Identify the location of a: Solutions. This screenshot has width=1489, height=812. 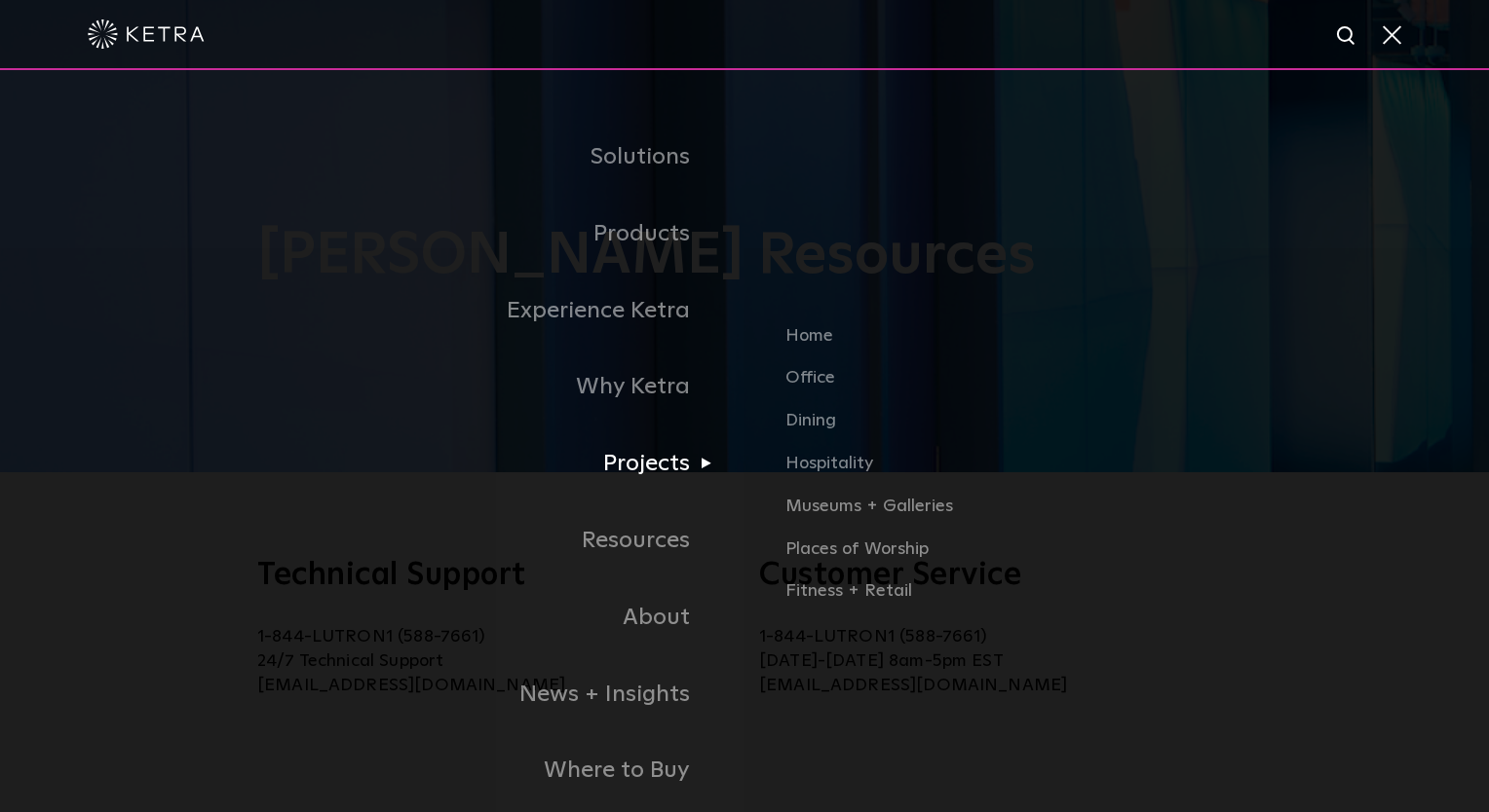
(418, 157).